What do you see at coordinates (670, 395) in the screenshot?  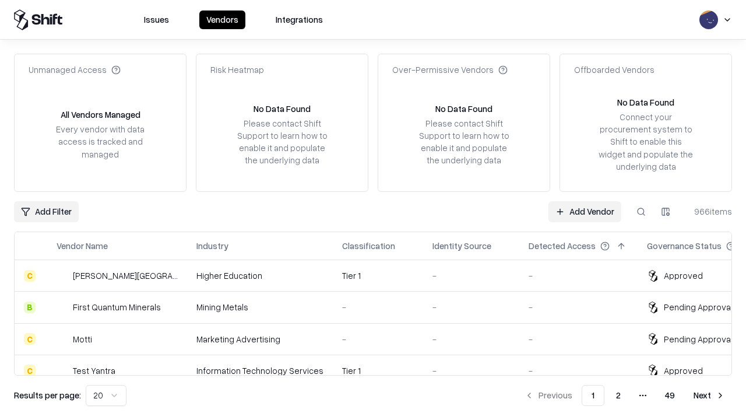 I see `button: 49` at bounding box center [670, 395].